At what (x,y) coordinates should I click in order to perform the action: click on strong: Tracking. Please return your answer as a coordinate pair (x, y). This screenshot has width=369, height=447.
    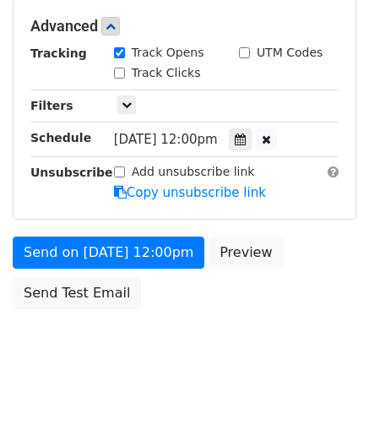
    Looking at the image, I should click on (58, 53).